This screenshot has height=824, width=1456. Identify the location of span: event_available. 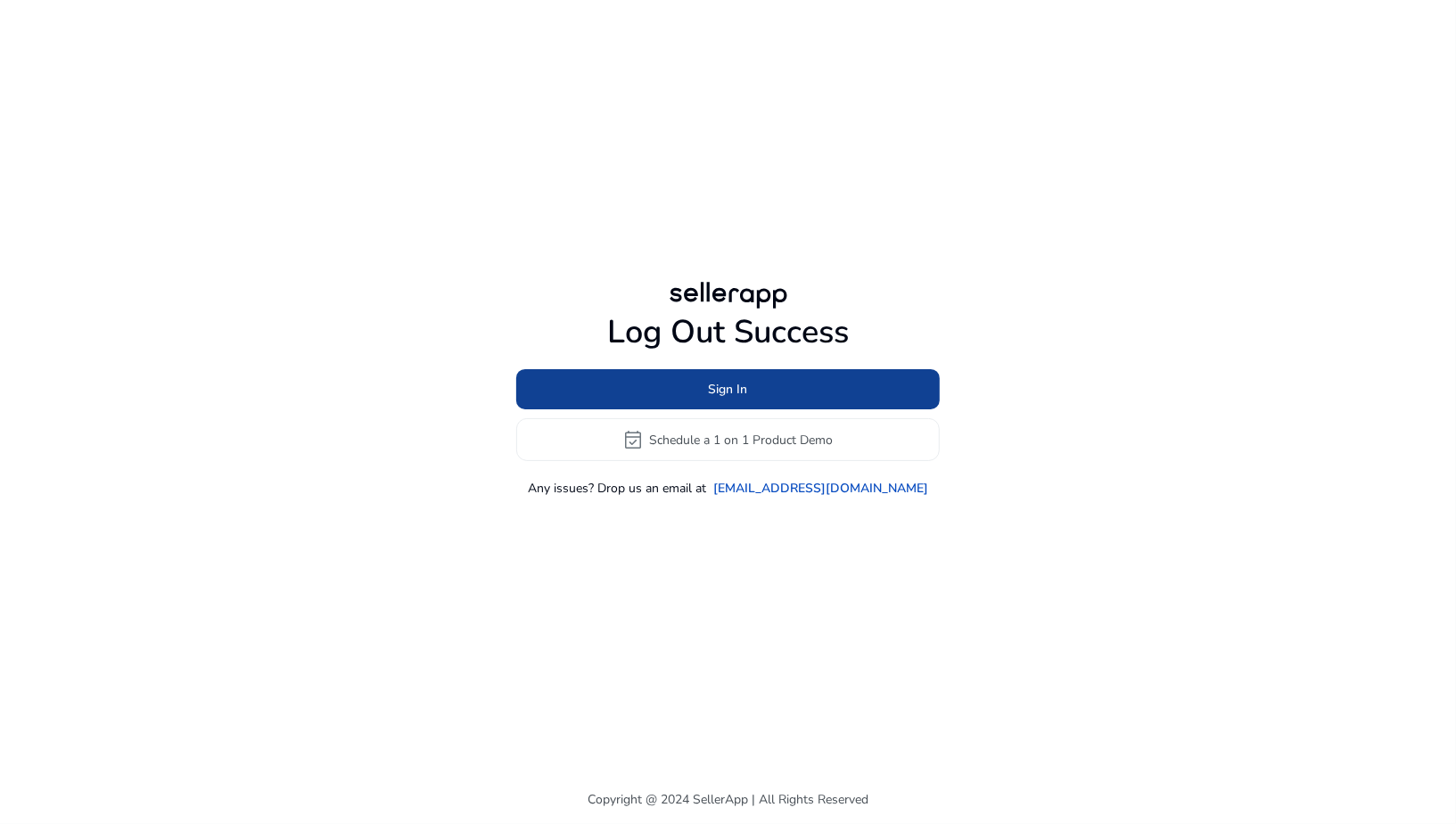
(634, 440).